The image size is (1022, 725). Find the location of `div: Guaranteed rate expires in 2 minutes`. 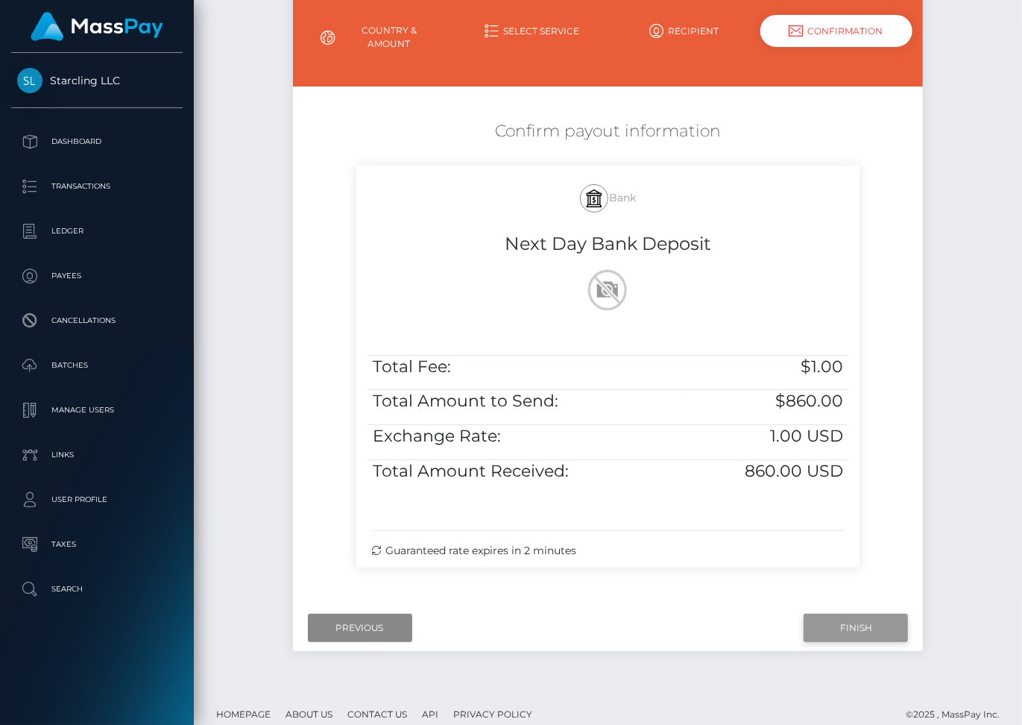

div: Guaranteed rate expires in 2 minutes is located at coordinates (608, 550).